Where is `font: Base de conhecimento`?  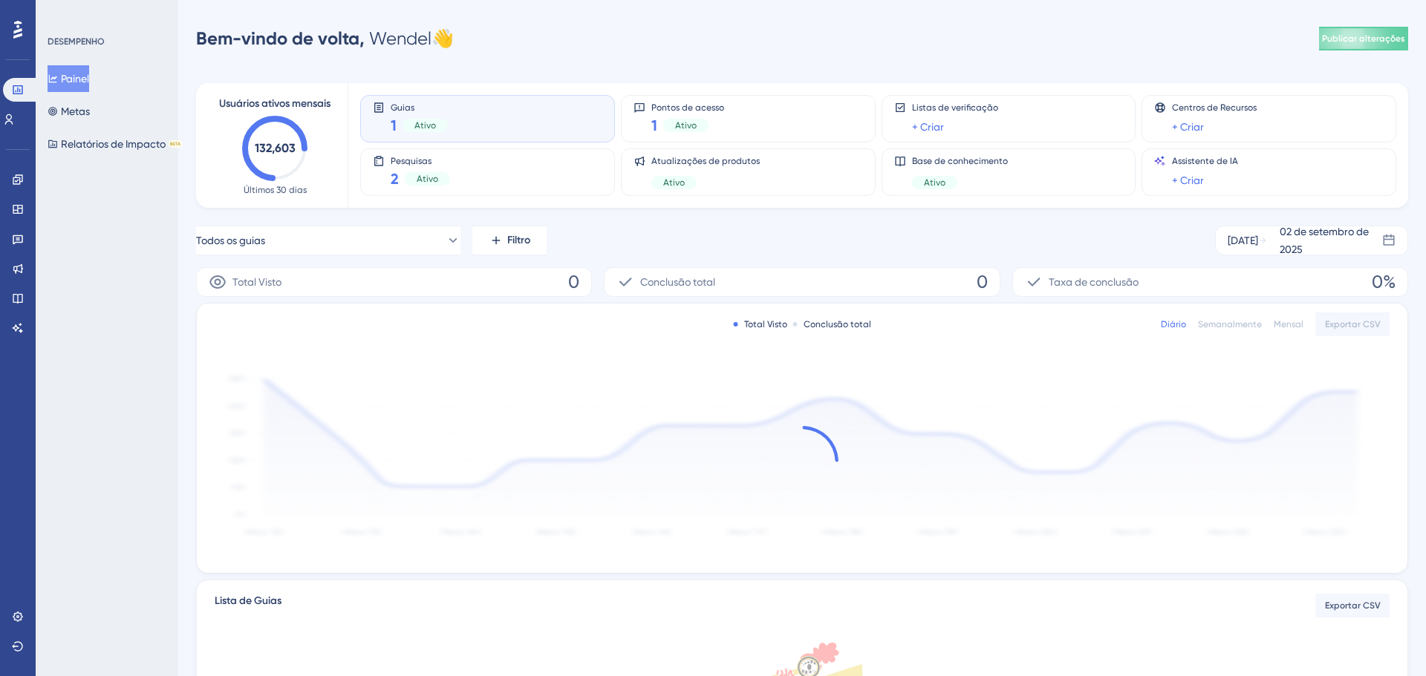
font: Base de conhecimento is located at coordinates (959, 161).